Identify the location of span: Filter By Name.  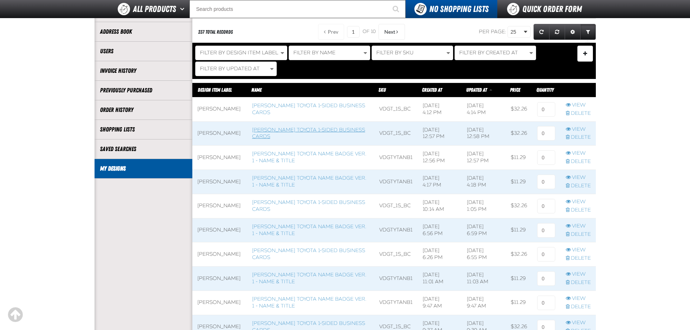
(315, 53).